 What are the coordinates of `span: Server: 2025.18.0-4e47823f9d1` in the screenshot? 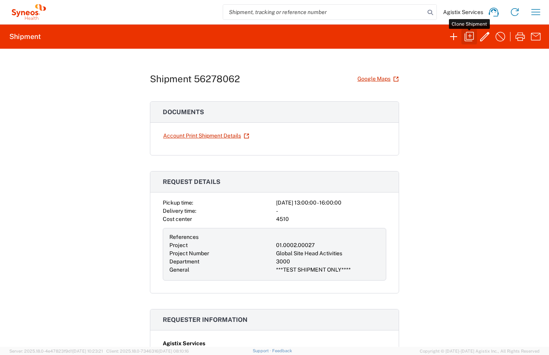 It's located at (56, 351).